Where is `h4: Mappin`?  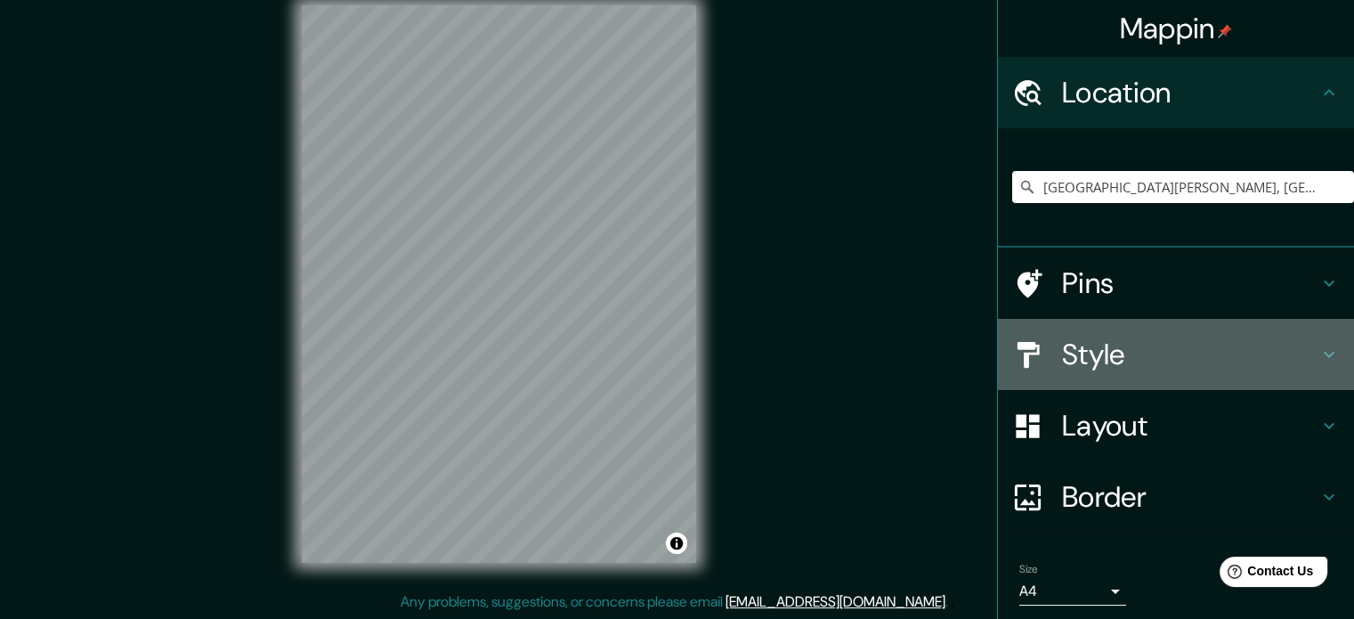
h4: Mappin is located at coordinates (1176, 28).